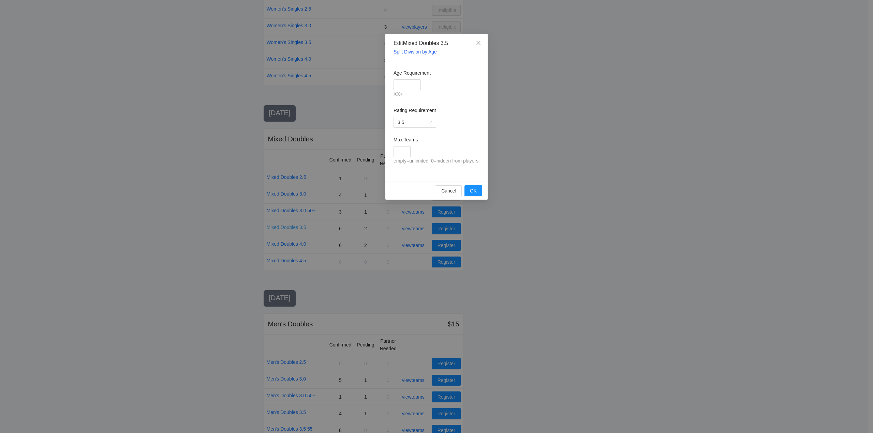  Describe the element at coordinates (449, 191) in the screenshot. I see `span: Cancel` at that location.